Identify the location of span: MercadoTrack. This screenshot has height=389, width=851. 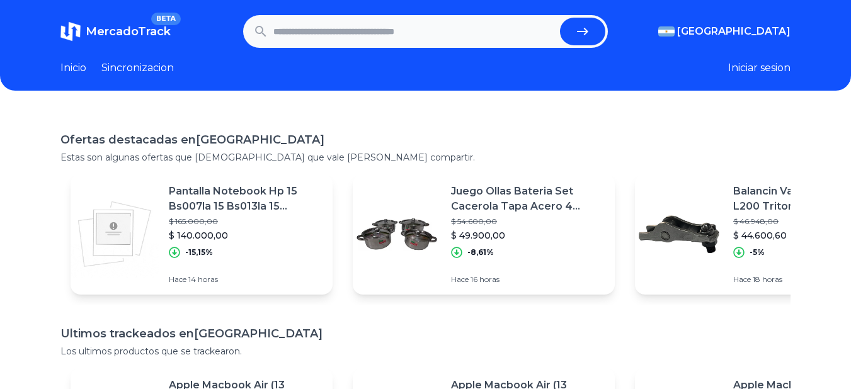
(128, 32).